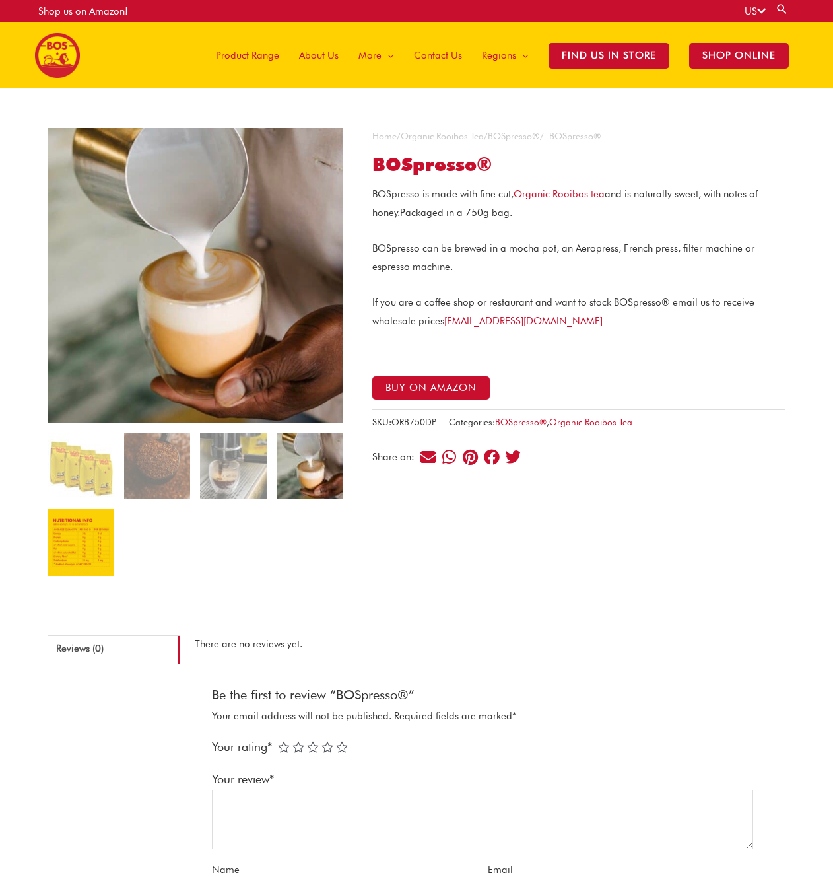 The image size is (833, 877). Describe the element at coordinates (456, 213) in the screenshot. I see `span: Packaged in a 750g bag.` at that location.